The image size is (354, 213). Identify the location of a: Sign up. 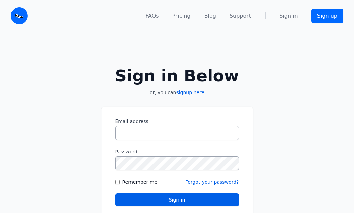
(327, 16).